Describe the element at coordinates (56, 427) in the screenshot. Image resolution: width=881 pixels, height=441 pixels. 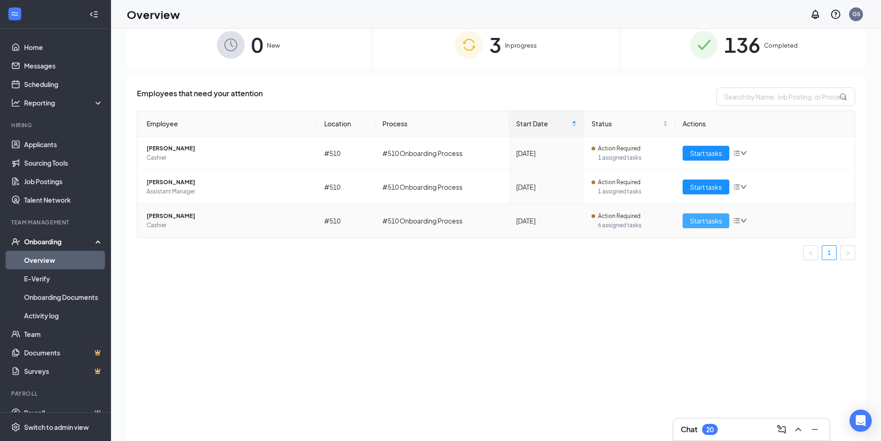
I see `div: Switch to admin view` at that location.